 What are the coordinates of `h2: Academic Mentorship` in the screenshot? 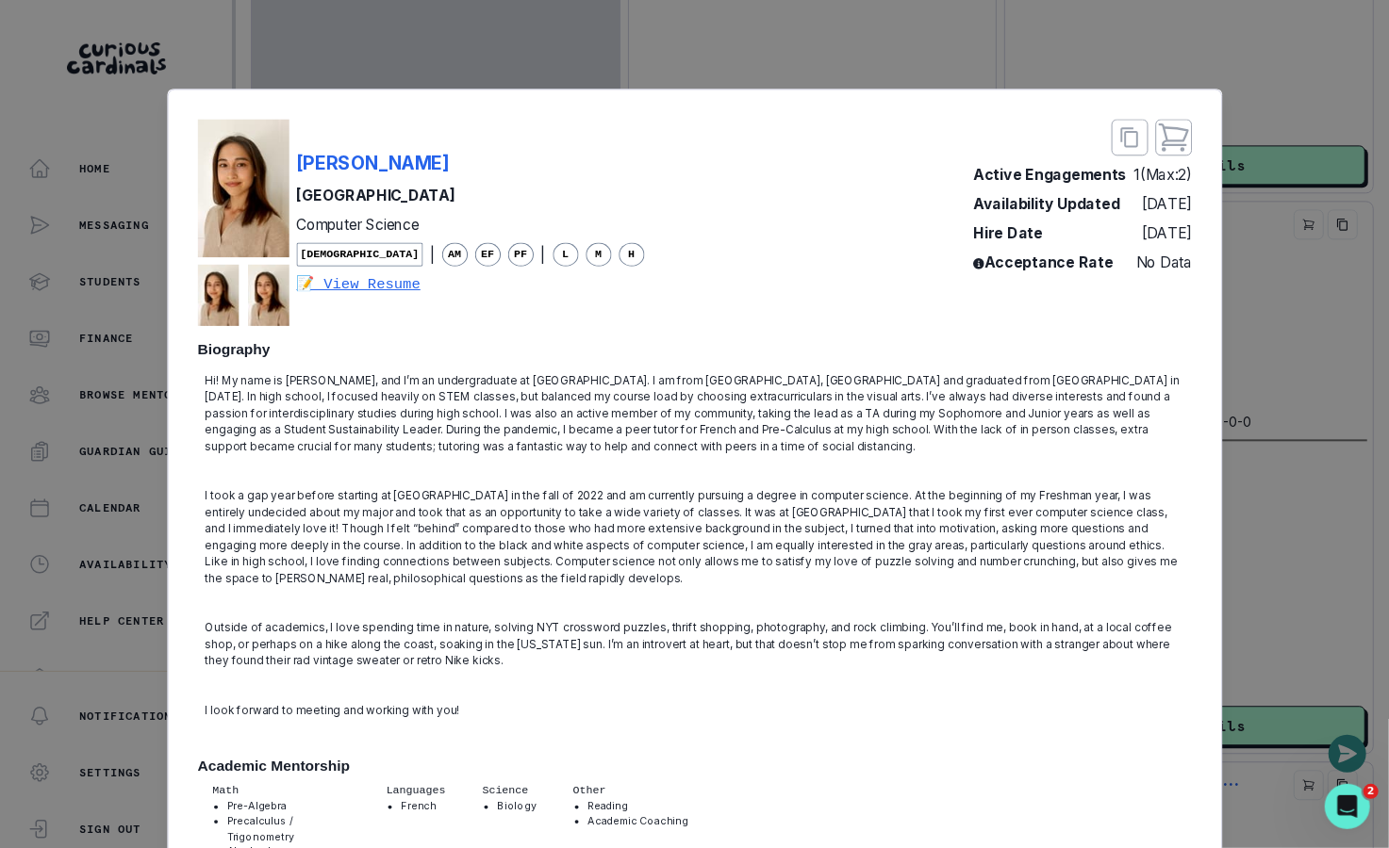 It's located at (694, 766).